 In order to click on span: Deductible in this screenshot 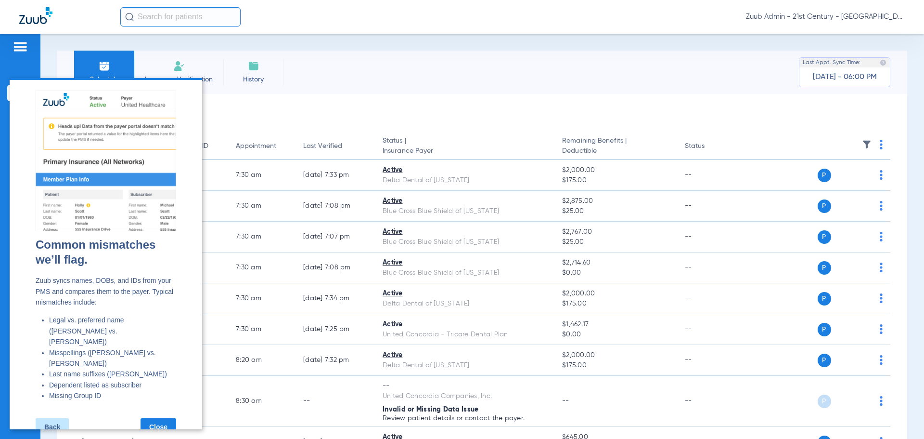, I will do `click(616, 151)`.